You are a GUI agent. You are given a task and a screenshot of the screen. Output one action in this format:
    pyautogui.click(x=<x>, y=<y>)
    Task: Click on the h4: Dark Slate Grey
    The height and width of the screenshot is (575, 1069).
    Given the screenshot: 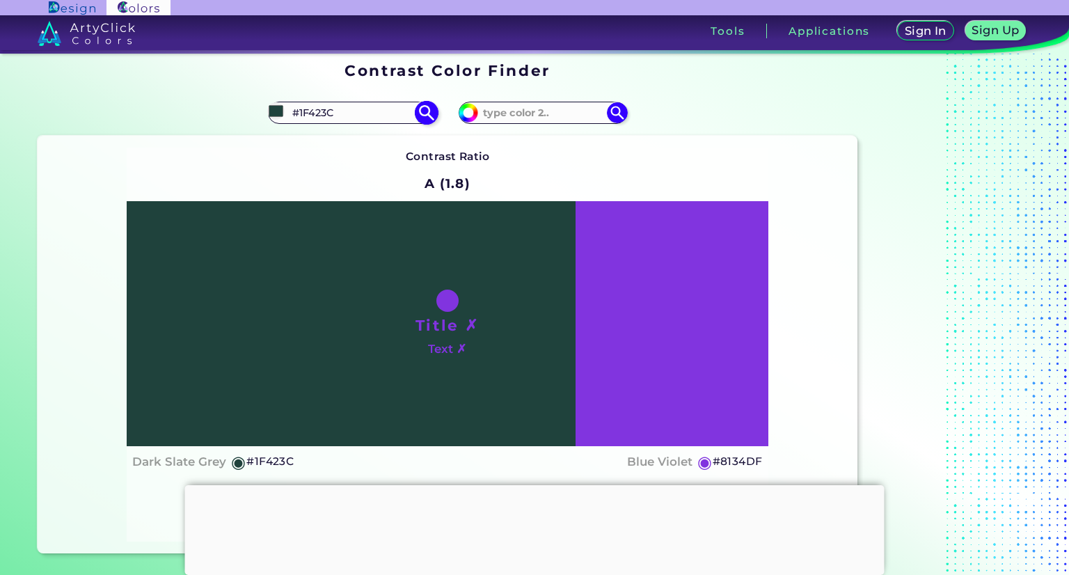 What is the action you would take?
    pyautogui.click(x=179, y=461)
    